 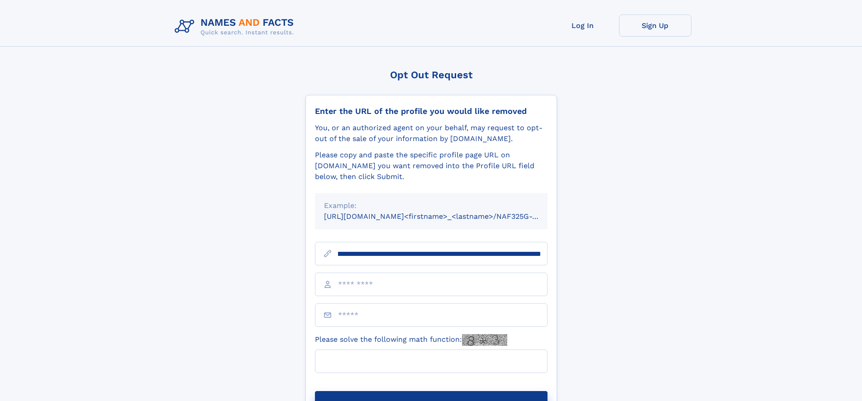 What do you see at coordinates (431, 75) in the screenshot?
I see `div: Opt Out Request` at bounding box center [431, 75].